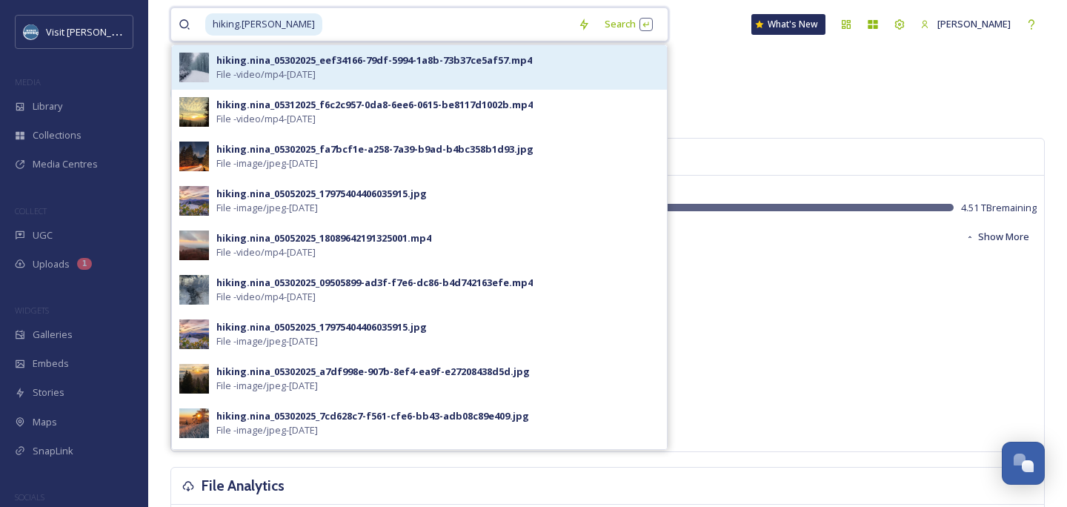  What do you see at coordinates (374, 282) in the screenshot?
I see `div: hiking.nina_05302025_09505899-ad3f-f7e6-dc86-b4d742163efe.mp4` at bounding box center [374, 282].